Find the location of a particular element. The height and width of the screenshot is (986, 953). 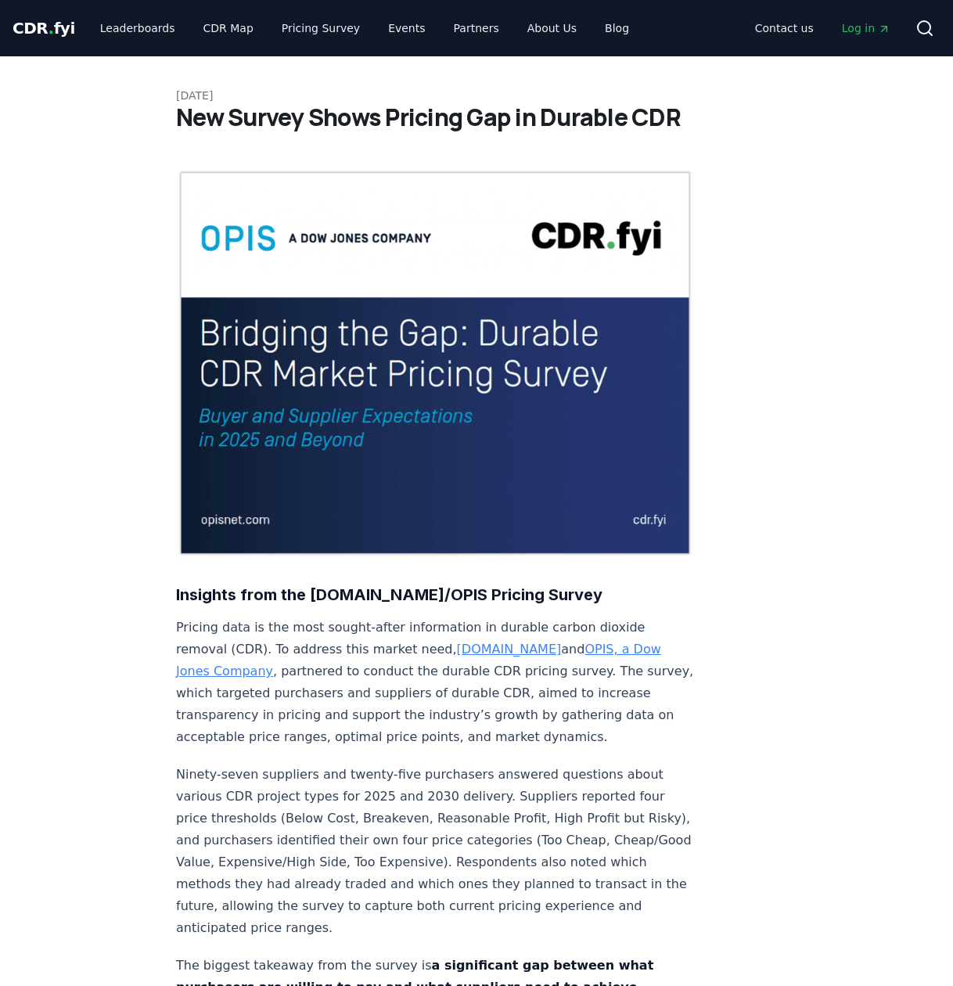

p: Pricing data is the most sought-after information in durable carbon dioxide removal (CDR). To add... is located at coordinates (435, 682).